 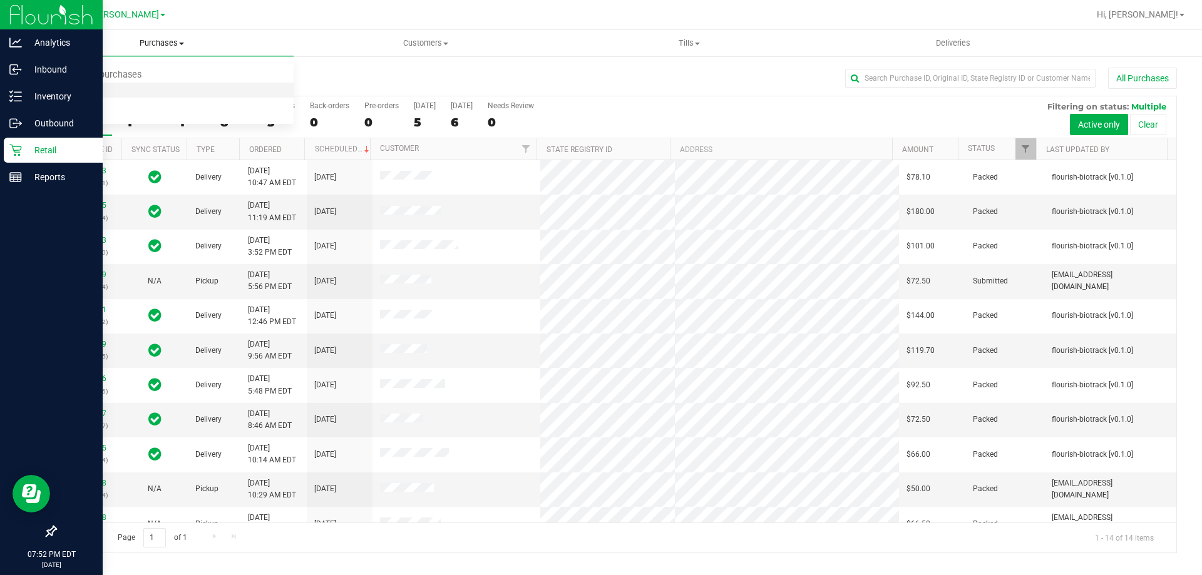 I want to click on span: $72.50, so click(x=918, y=281).